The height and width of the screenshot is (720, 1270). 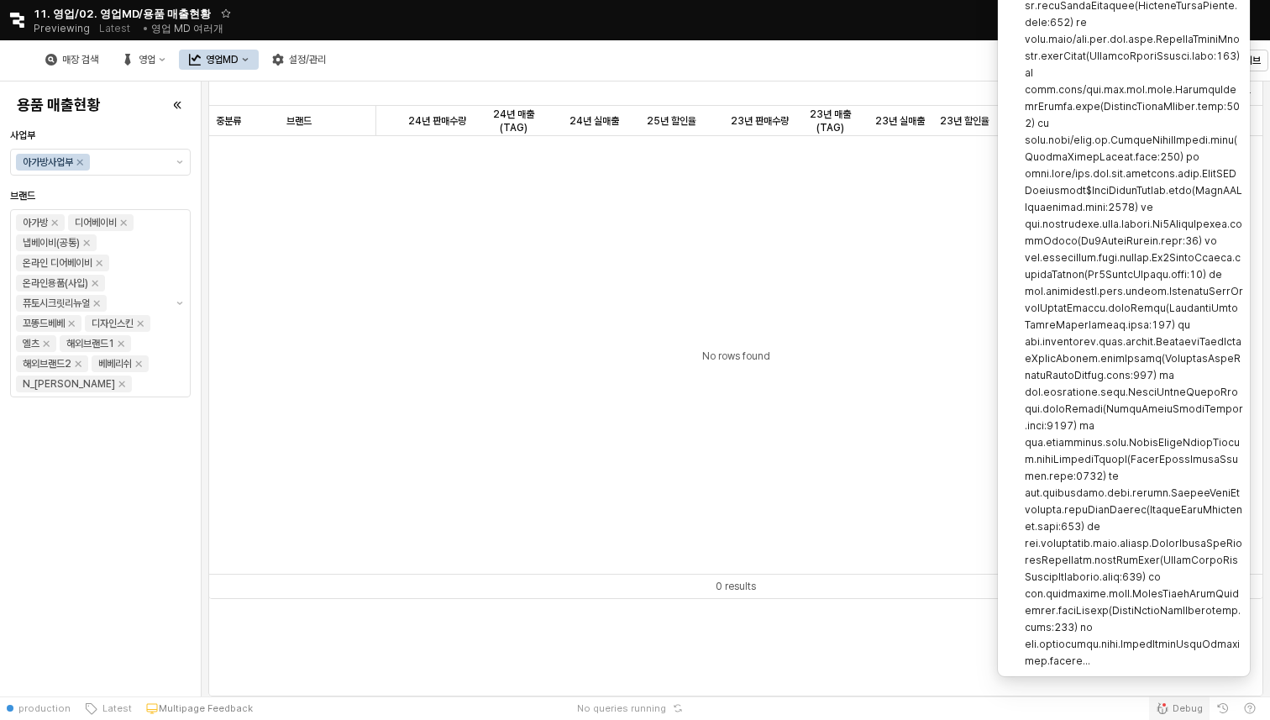 I want to click on span: 24년 판매수량, so click(x=437, y=121).